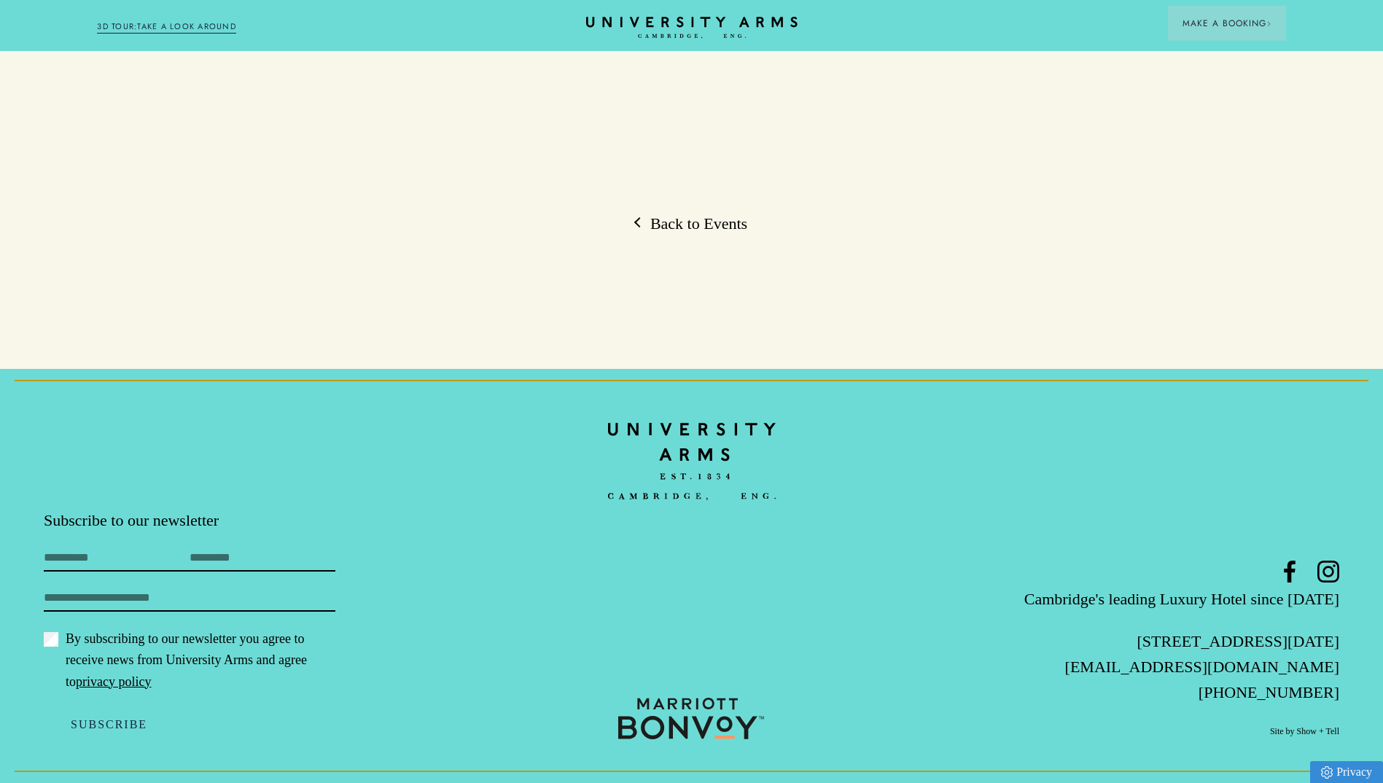 This screenshot has width=1383, height=783. What do you see at coordinates (691, 718) in the screenshot?
I see `img: 0b373a9250846ddb45707c9c41e4bd95.svg` at bounding box center [691, 718].